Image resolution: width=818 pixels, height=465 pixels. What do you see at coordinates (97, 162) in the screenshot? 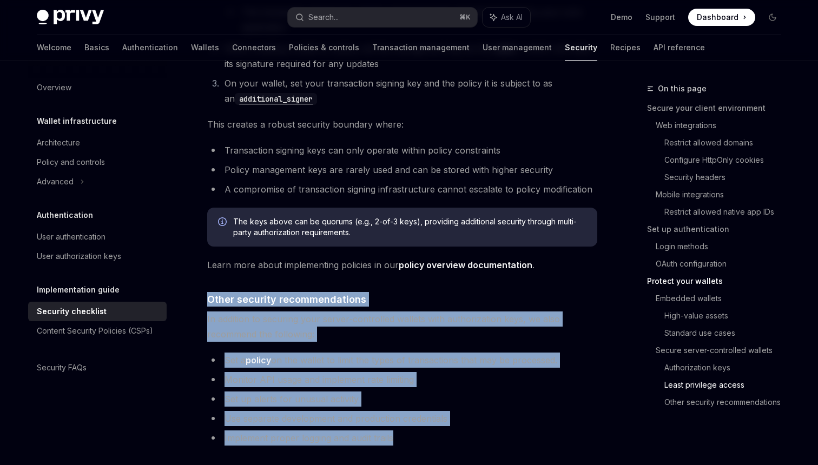
I see `a: Policy and controls` at bounding box center [97, 162].